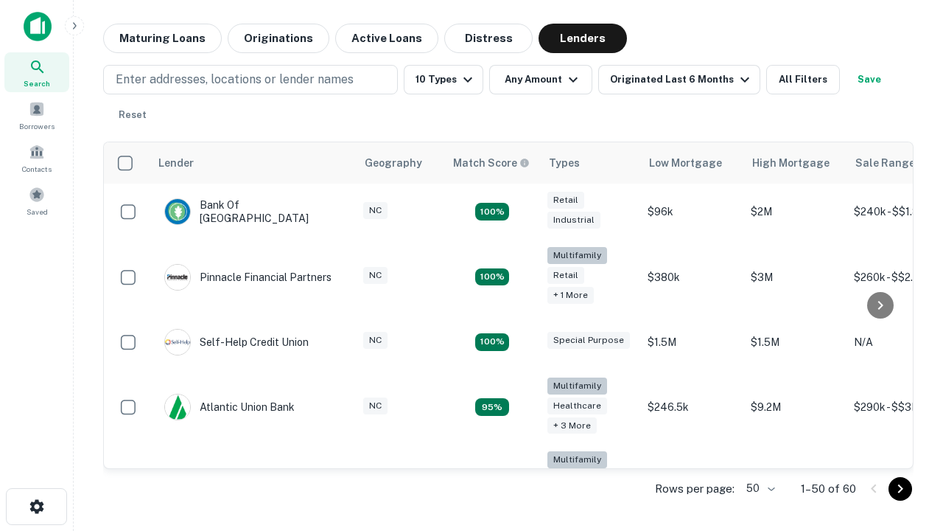 This screenshot has height=531, width=943. What do you see at coordinates (791, 163) in the screenshot?
I see `div: High Mortgage` at bounding box center [791, 163].